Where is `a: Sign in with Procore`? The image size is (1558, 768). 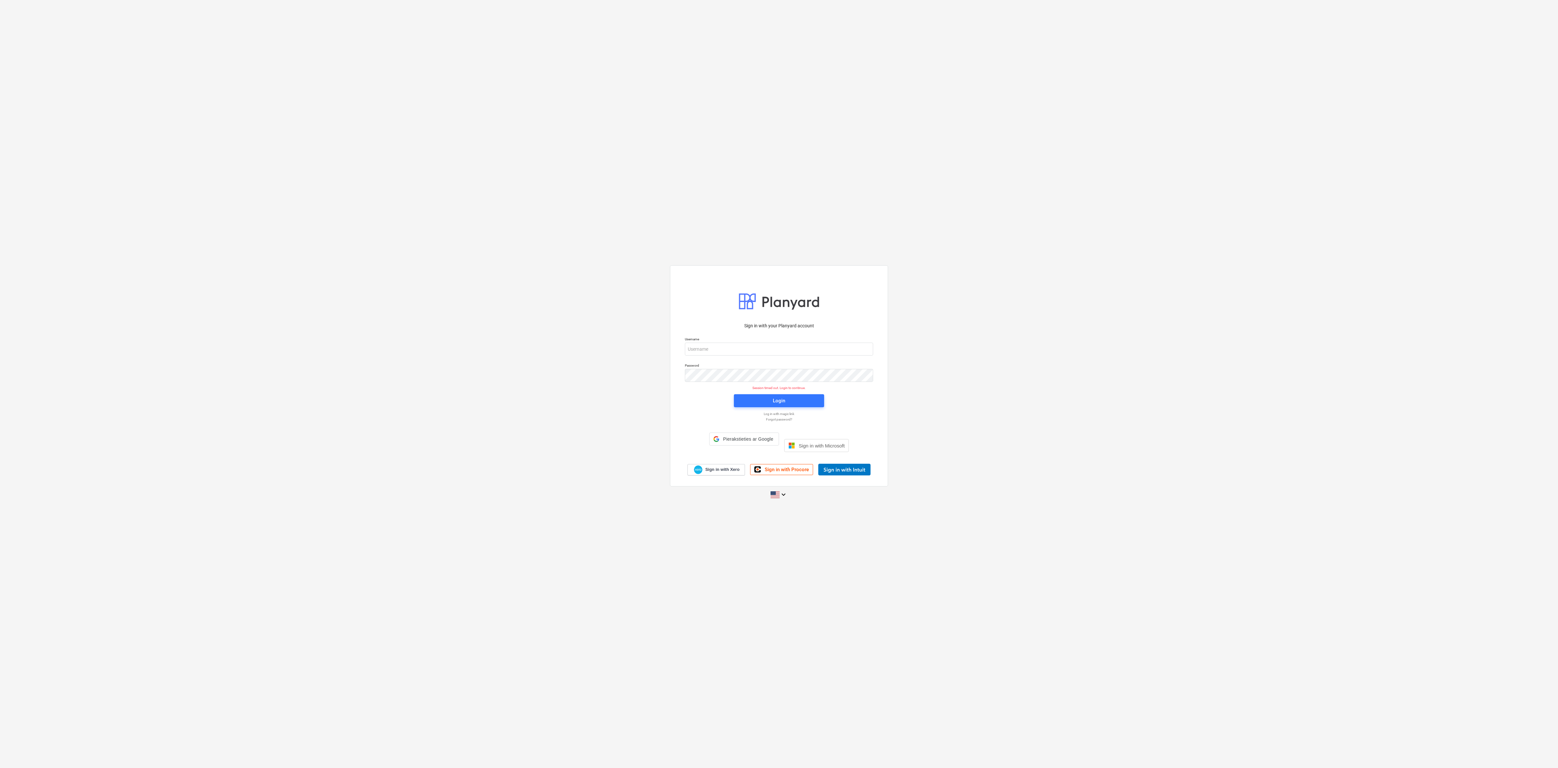
a: Sign in with Procore is located at coordinates (782, 469).